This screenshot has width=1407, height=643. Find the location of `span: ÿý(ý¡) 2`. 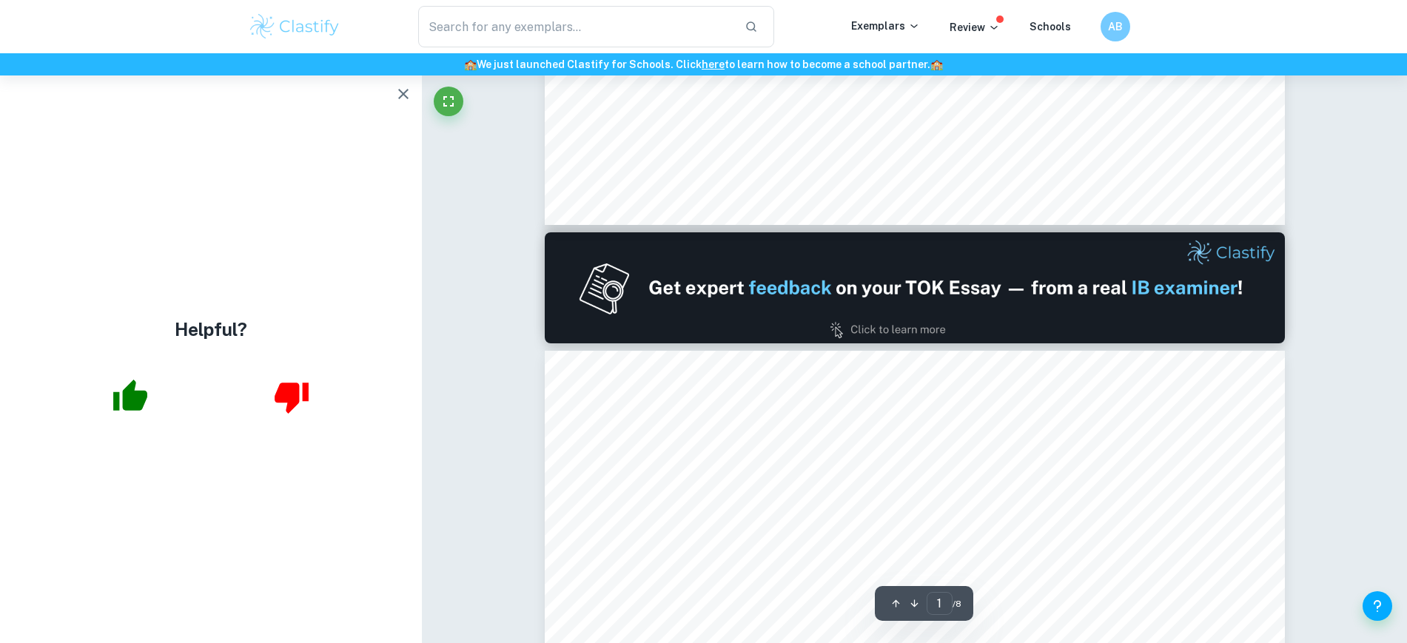

span: ÿý(ý¡) 2 is located at coordinates (910, 107).